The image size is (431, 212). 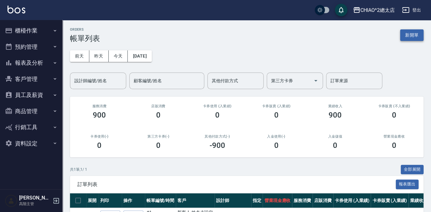 What do you see at coordinates (394, 106) in the screenshot?
I see `h2: 卡券販賣 (不入業績)` at bounding box center [394, 106].